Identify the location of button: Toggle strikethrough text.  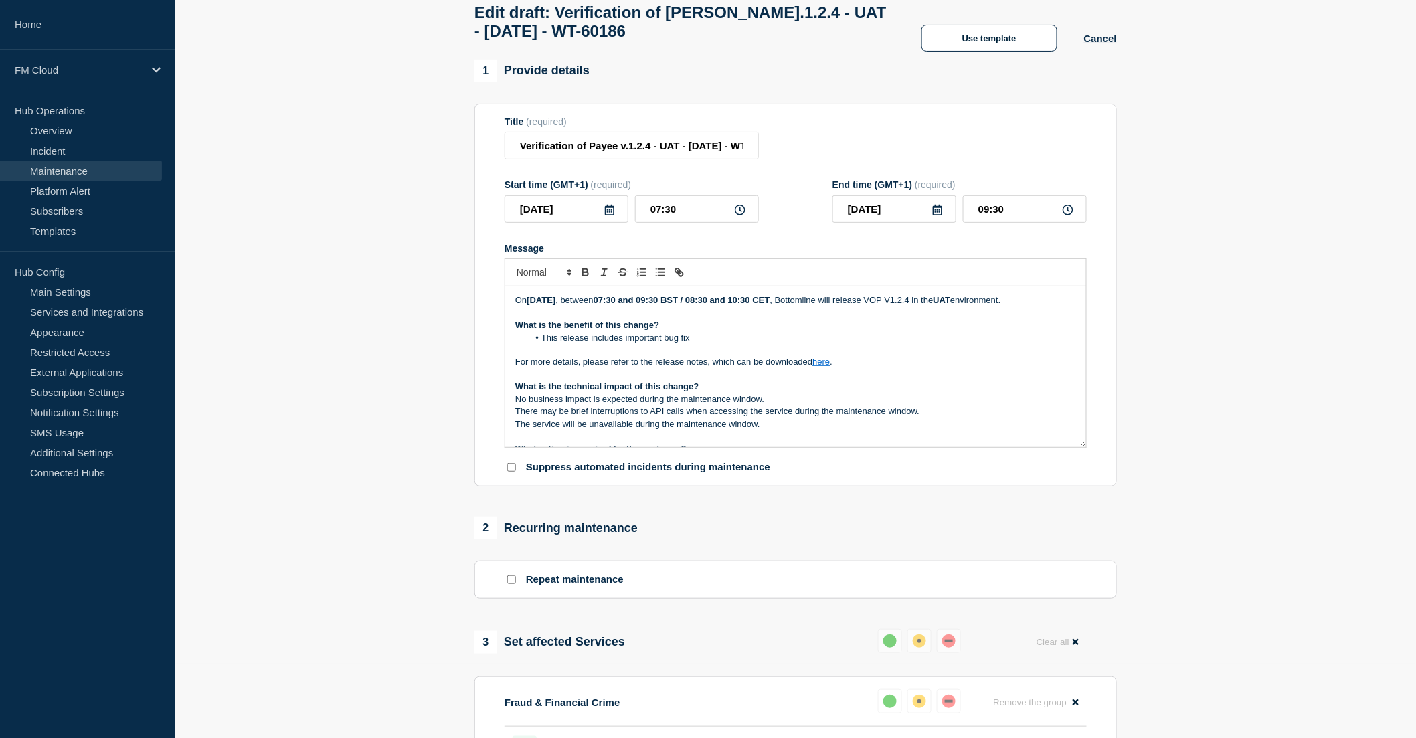
(623, 272).